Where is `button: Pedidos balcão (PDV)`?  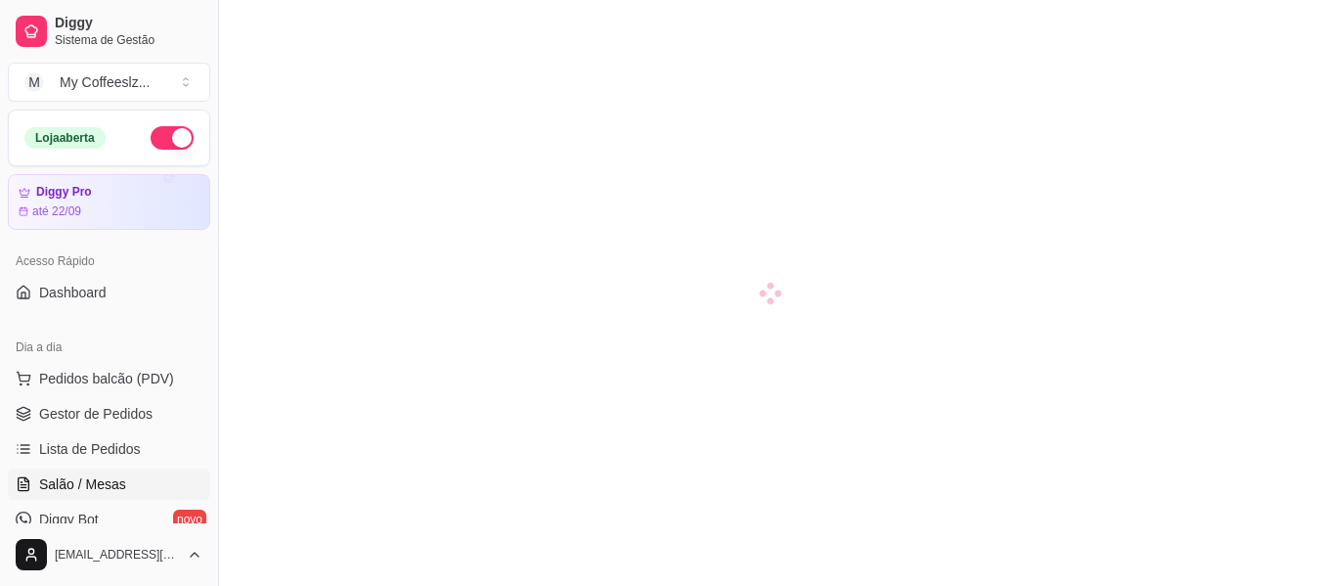
button: Pedidos balcão (PDV) is located at coordinates (109, 378).